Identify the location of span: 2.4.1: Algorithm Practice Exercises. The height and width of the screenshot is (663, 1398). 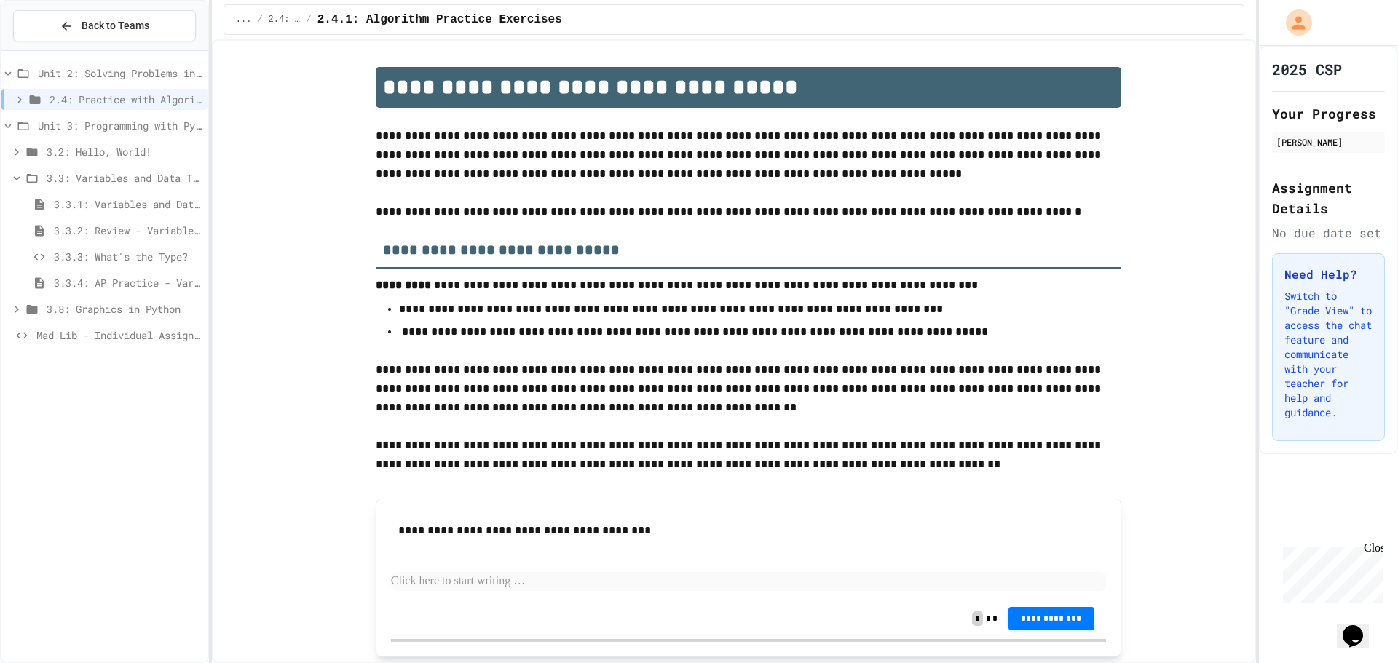
(440, 20).